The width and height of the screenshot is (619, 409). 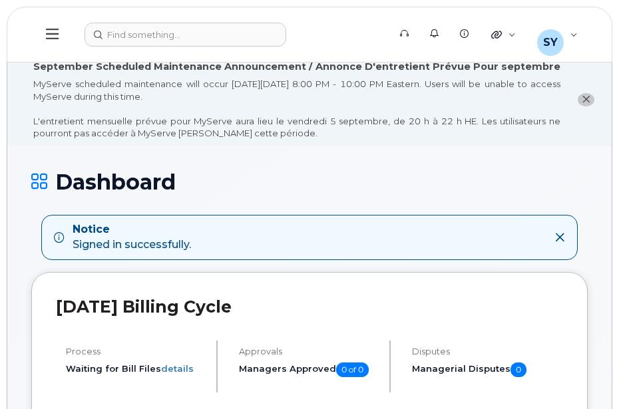 I want to click on div: Signed in successfully., so click(x=132, y=238).